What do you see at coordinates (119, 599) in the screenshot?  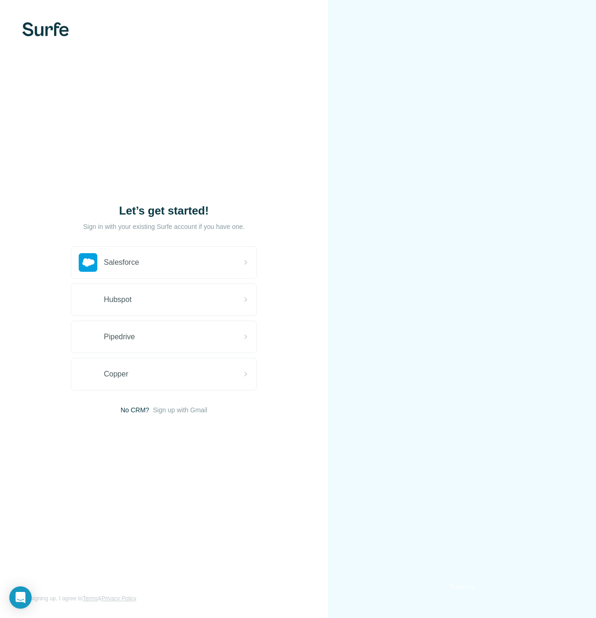 I see `a: Privacy Policy` at bounding box center [119, 599].